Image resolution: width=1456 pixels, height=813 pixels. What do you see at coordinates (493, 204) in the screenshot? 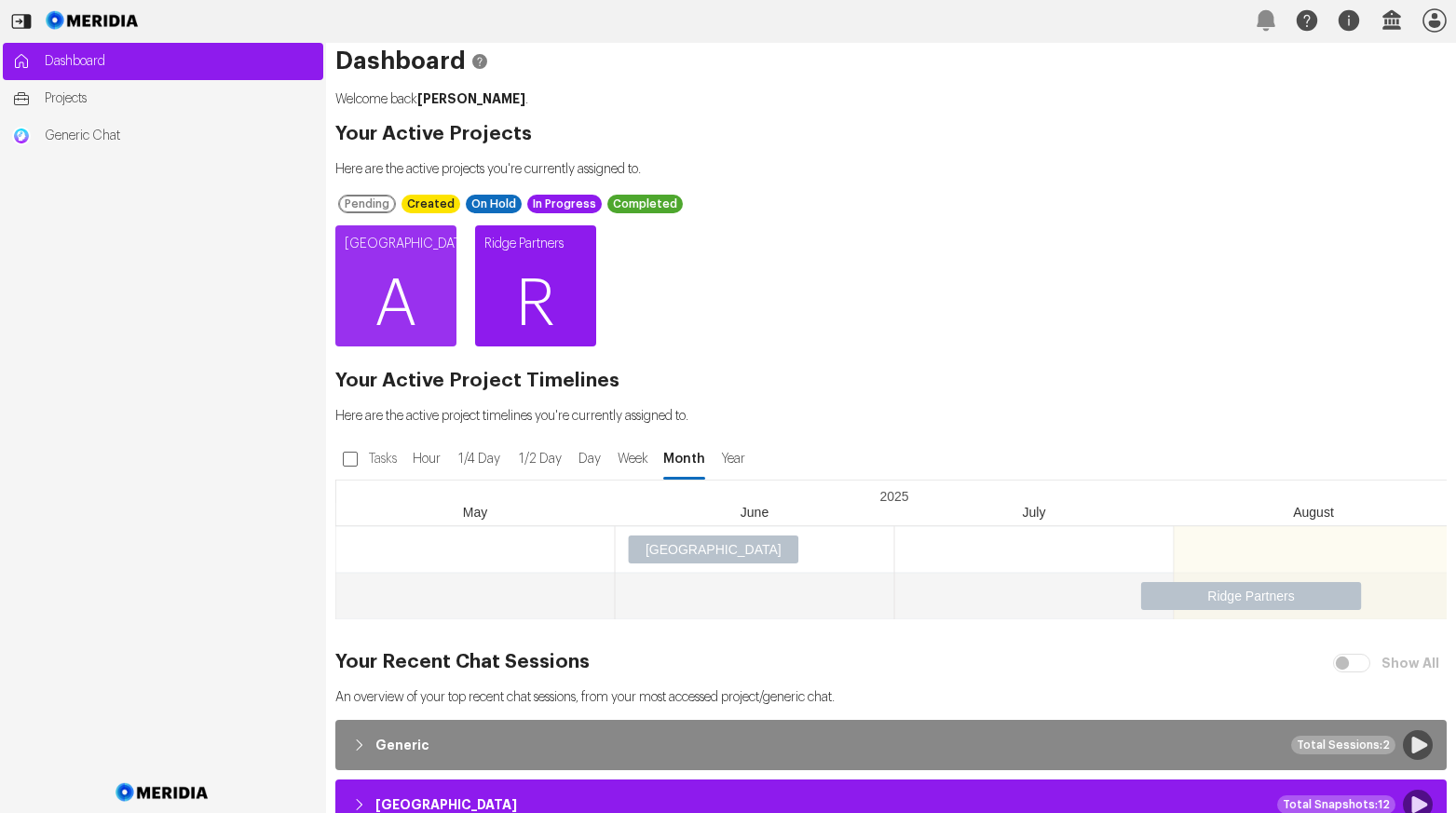
I see `div: On Hold` at bounding box center [493, 204].